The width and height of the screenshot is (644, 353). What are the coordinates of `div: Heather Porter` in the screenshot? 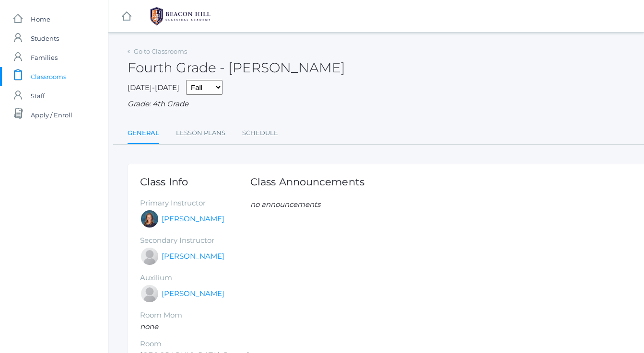 It's located at (149, 294).